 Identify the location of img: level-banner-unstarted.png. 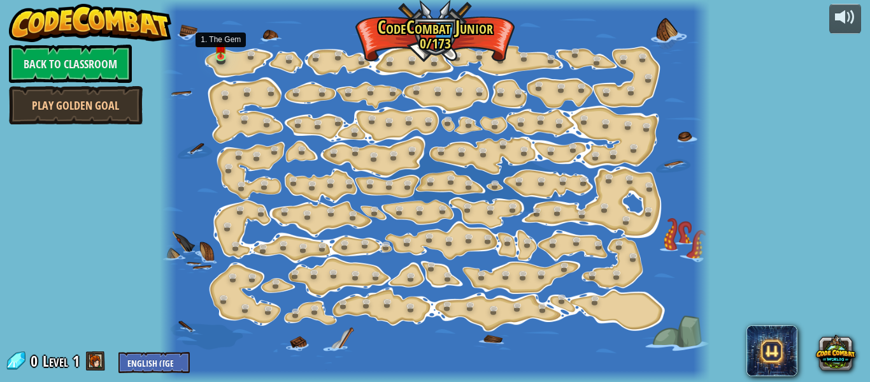
(220, 46).